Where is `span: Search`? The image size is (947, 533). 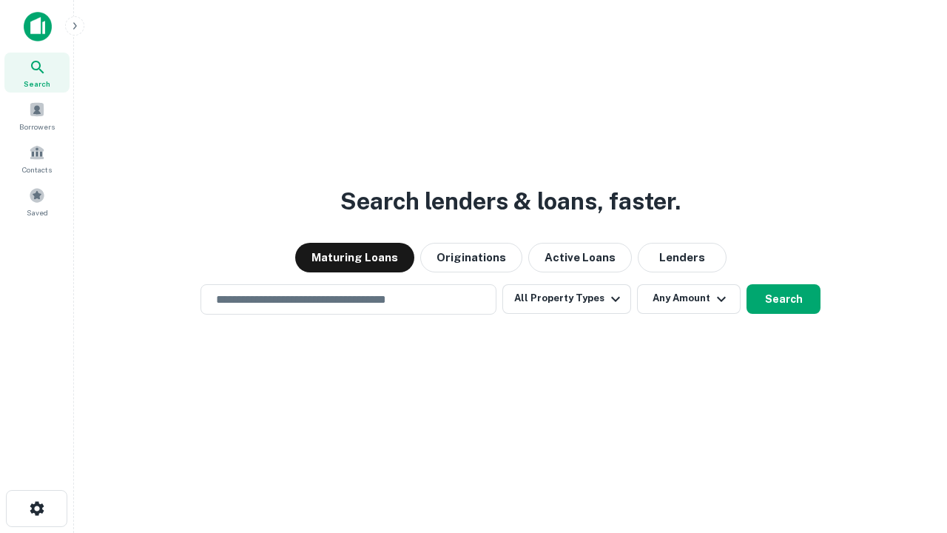
span: Search is located at coordinates (37, 84).